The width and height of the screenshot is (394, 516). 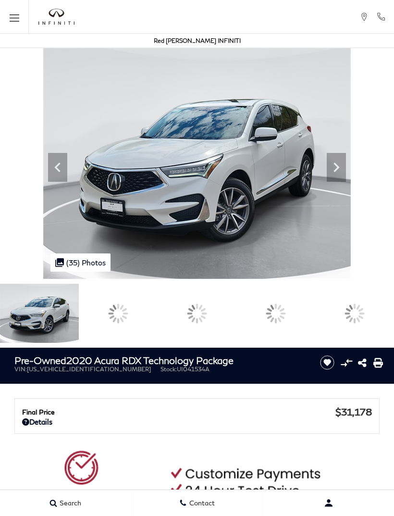 I want to click on button: Compare vehicle, so click(x=346, y=362).